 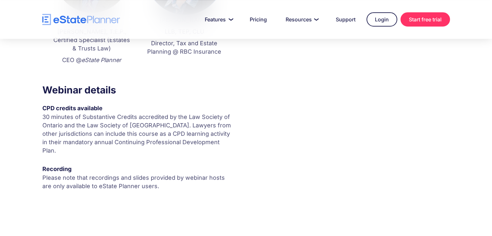 I want to click on p: Director, Tax and Estate Planning @ RBC Insurance, so click(x=184, y=48).